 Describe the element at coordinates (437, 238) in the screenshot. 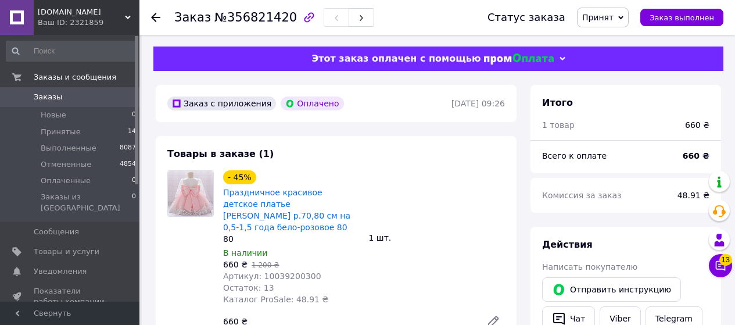

I see `div: 1 шт.` at that location.